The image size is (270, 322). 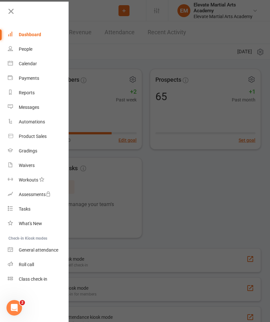 I want to click on a: Messages, so click(x=38, y=107).